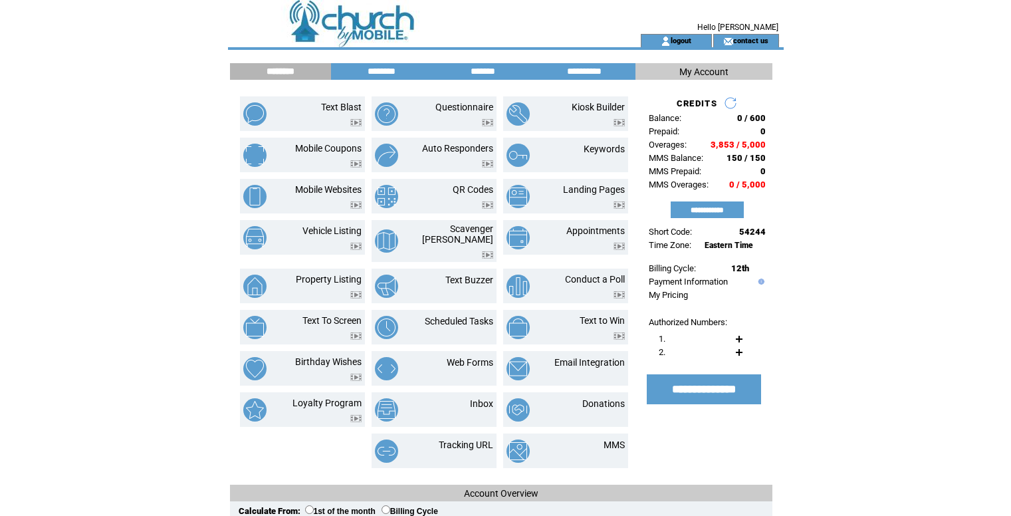  What do you see at coordinates (328, 279) in the screenshot?
I see `a: Property Listing` at bounding box center [328, 279].